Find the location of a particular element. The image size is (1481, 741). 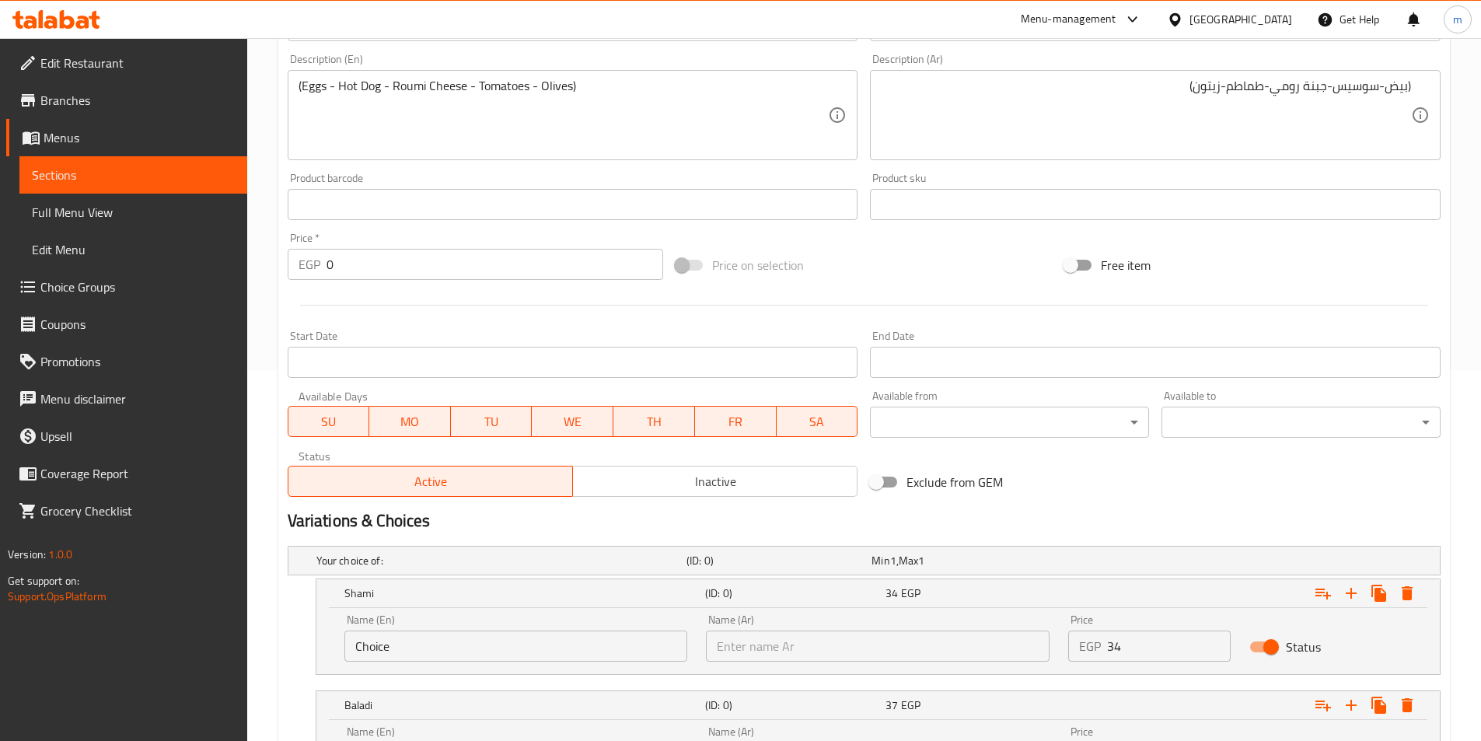

span: Exclude from GEM is located at coordinates (954, 482).